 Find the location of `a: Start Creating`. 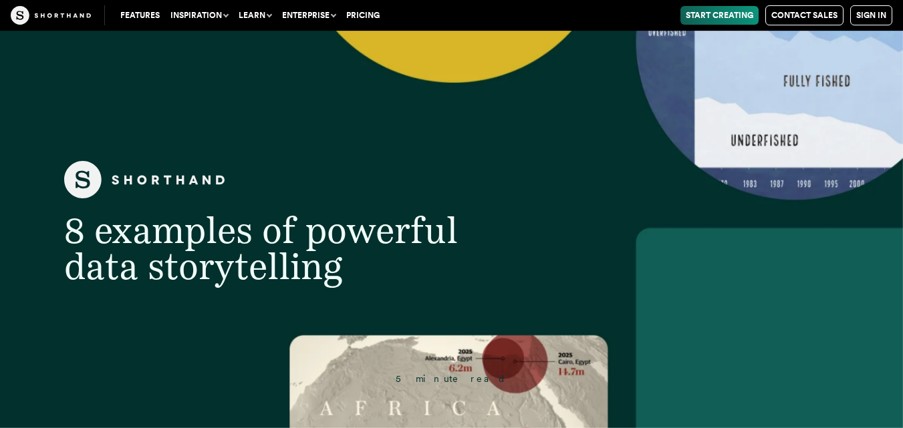

a: Start Creating is located at coordinates (719, 15).